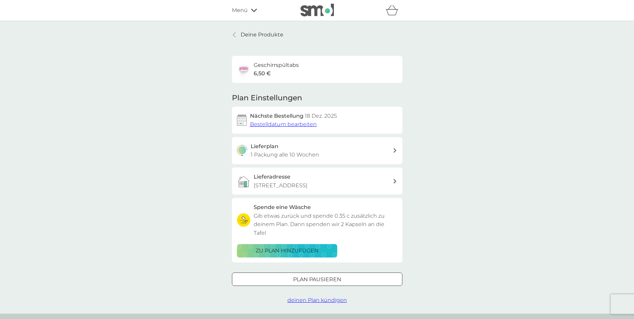  Describe the element at coordinates (262, 35) in the screenshot. I see `p: Deine Produkte` at that location.